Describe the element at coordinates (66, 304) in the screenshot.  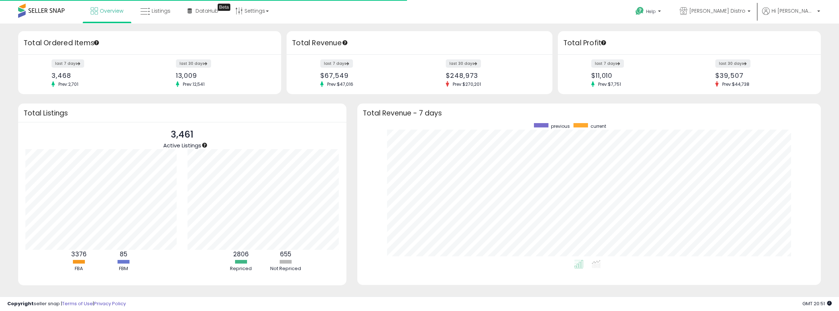
I see `div: seller snap | |` at that location.